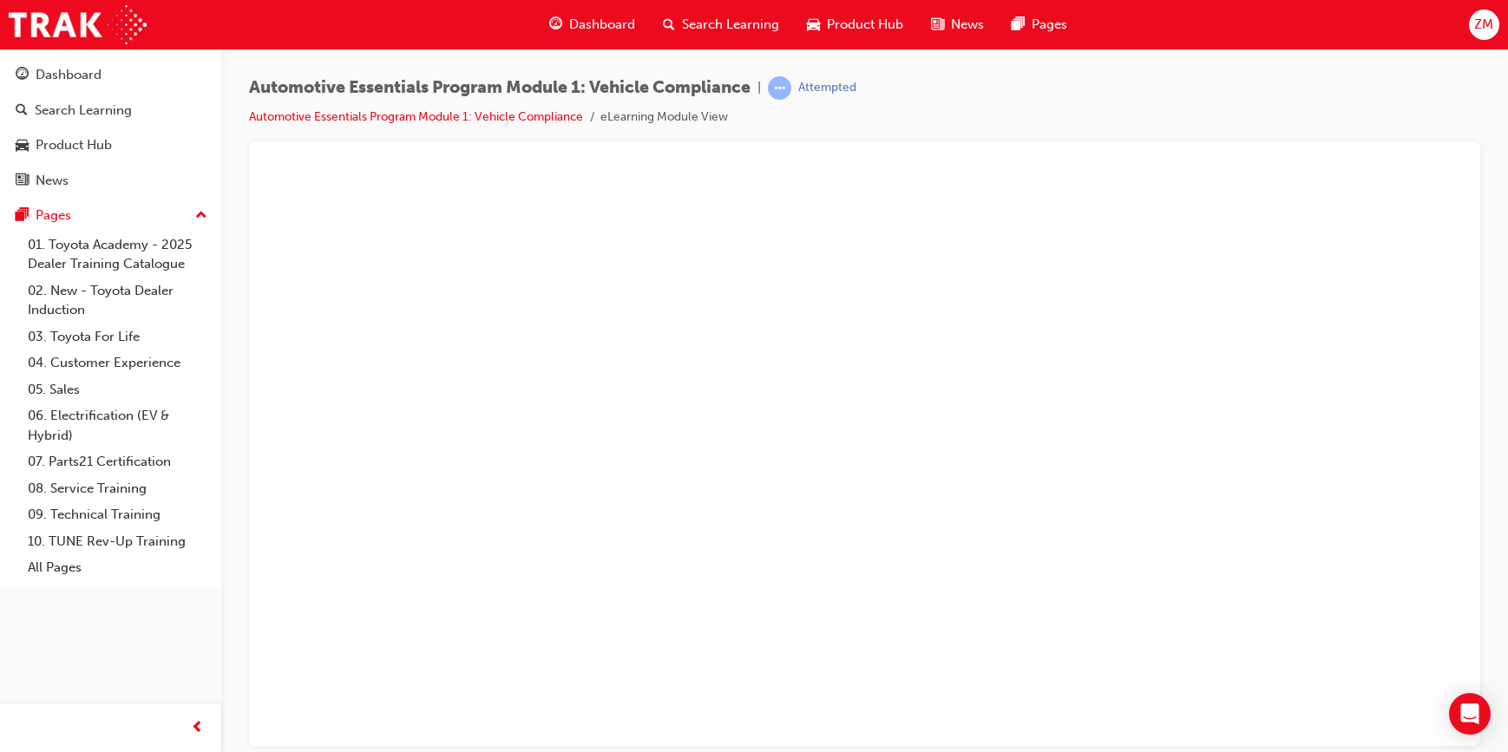 The width and height of the screenshot is (1508, 752). Describe the element at coordinates (416, 116) in the screenshot. I see `a: Automotive Essentials Program Module 1: Vehicle Compliance` at that location.